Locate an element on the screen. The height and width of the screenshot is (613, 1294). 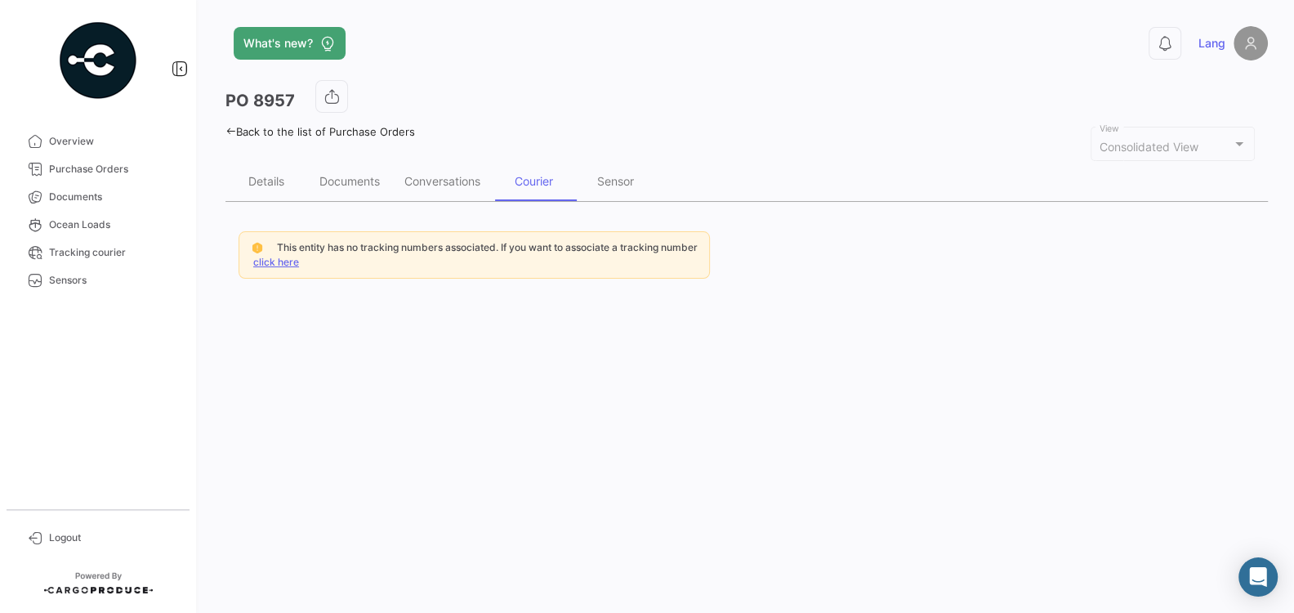
mat-select-trigger: Consolidated View is located at coordinates (1148, 146).